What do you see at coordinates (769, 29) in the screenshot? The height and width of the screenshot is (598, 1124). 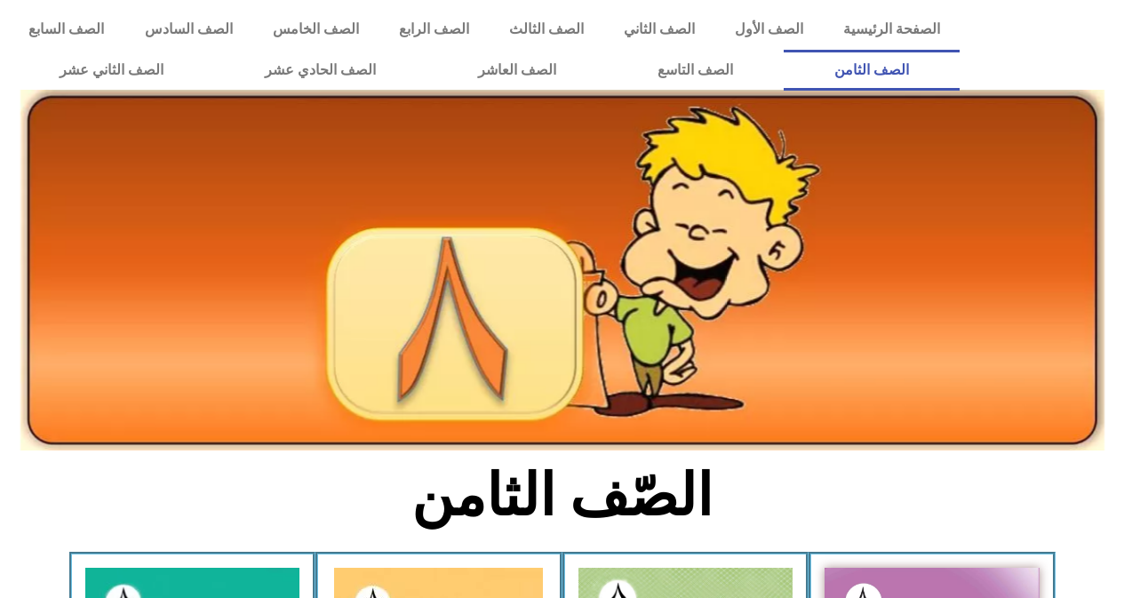 I see `a: الصف الأول` at bounding box center [769, 29].